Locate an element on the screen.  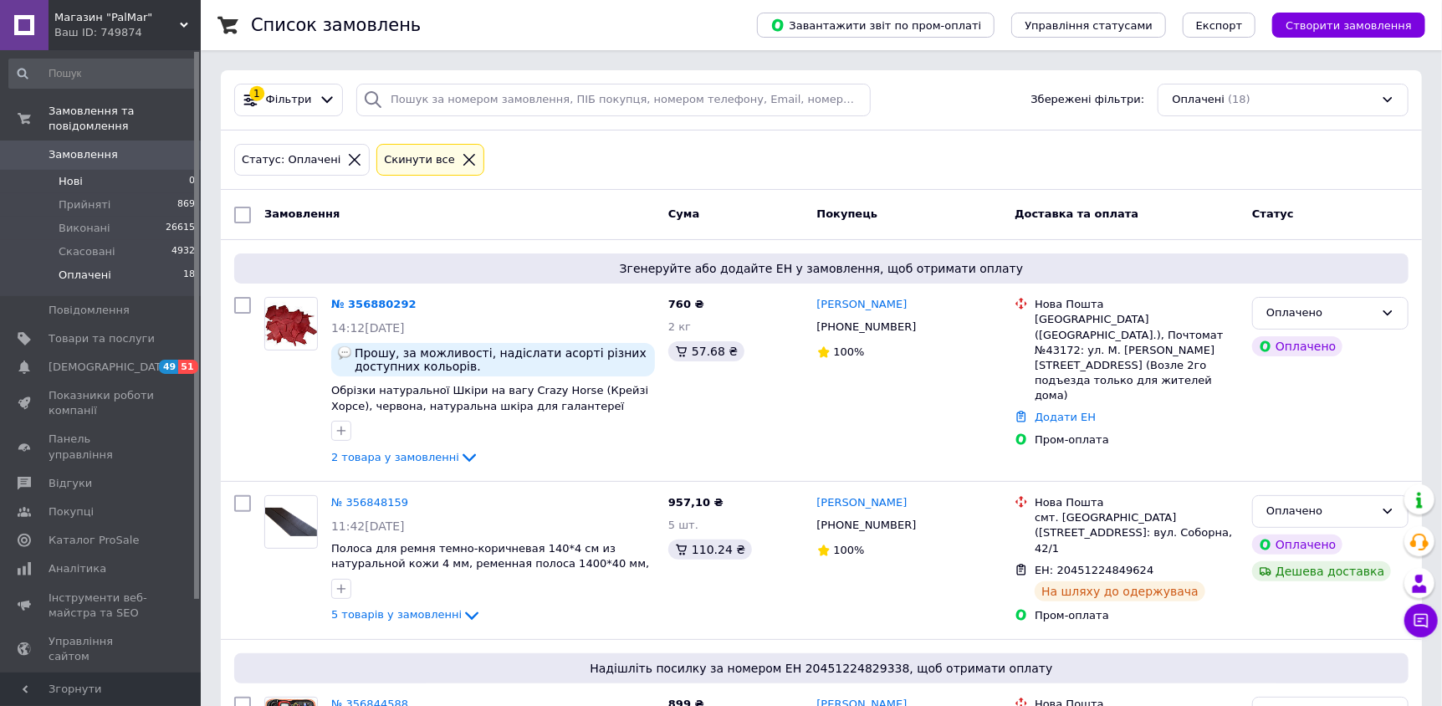
span: 957,10 ₴ is located at coordinates (696, 502).